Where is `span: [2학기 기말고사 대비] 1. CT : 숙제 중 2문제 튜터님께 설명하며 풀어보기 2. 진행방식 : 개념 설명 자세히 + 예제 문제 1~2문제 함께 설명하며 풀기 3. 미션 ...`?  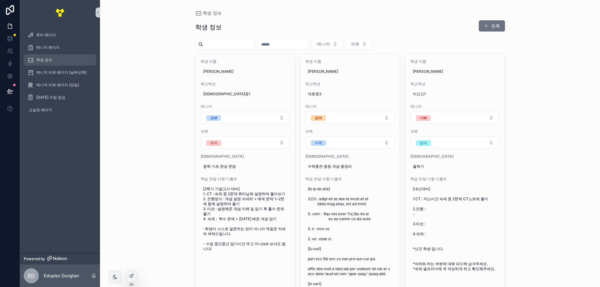 span: [2학기 기말고사 대비] 1. CT : 숙제 중 2문제 튜터님께 설명하며 풀어보기 2. 진행방식 : 개념 설명 자세히 + 예제 문제 1~2문제 함께 설명하며 풀기 3. 미션 ... is located at coordinates (245, 219).